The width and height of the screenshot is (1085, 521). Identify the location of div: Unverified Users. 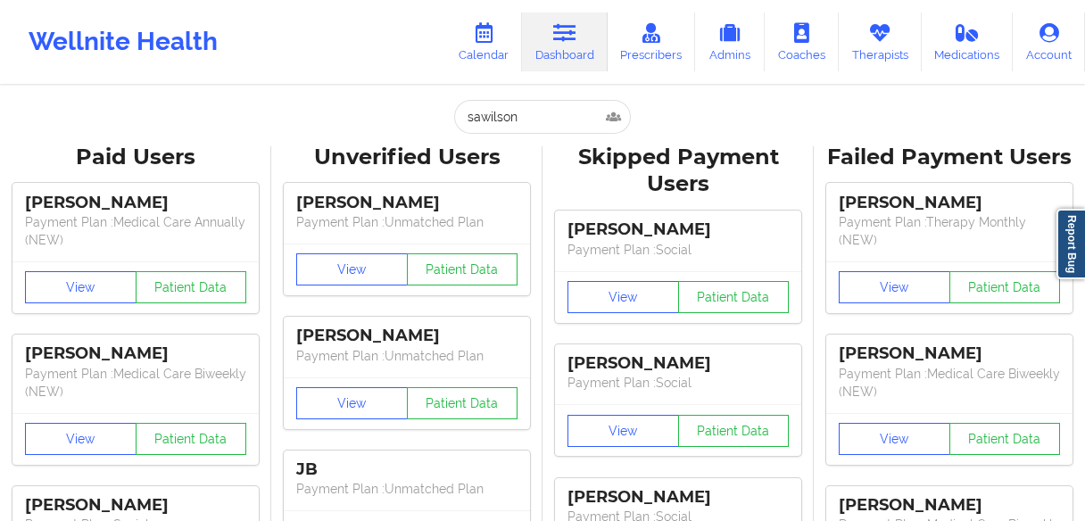
(407, 157).